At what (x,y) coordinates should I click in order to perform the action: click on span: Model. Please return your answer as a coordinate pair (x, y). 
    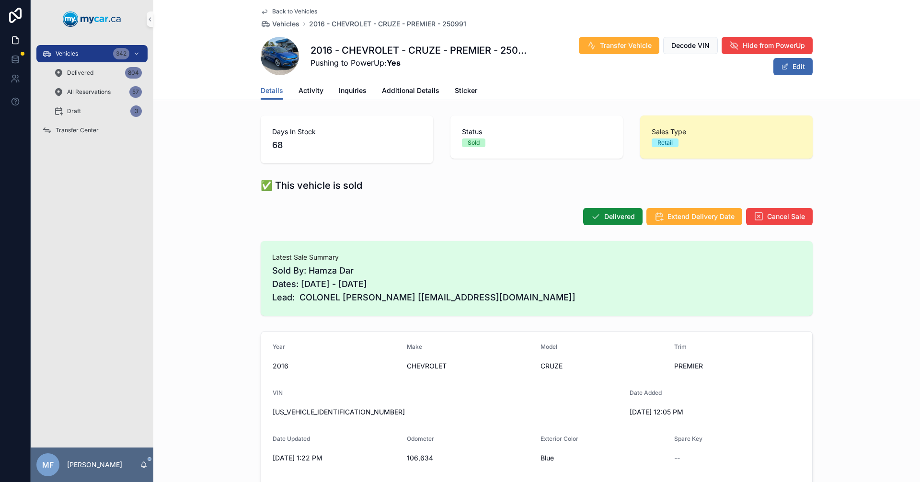
    Looking at the image, I should click on (549, 347).